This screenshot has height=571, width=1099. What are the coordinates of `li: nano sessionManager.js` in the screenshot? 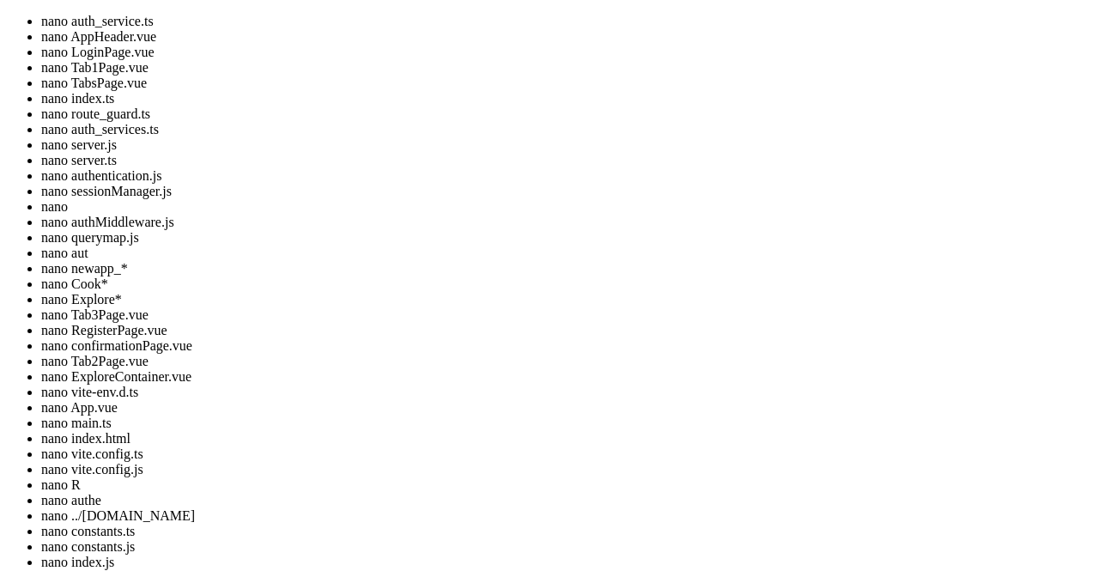 It's located at (567, 192).